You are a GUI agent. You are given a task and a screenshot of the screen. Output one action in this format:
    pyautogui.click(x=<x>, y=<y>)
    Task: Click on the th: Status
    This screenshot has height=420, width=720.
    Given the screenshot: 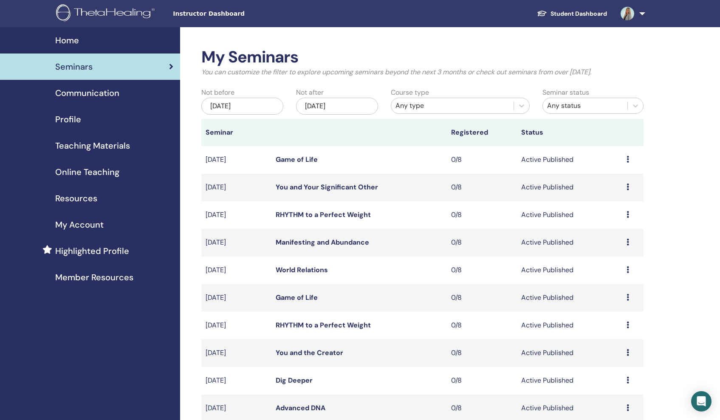 What is the action you would take?
    pyautogui.click(x=570, y=133)
    